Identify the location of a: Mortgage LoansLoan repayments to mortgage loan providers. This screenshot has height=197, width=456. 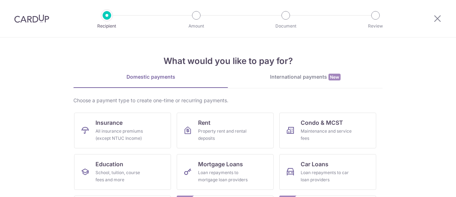
(225, 172).